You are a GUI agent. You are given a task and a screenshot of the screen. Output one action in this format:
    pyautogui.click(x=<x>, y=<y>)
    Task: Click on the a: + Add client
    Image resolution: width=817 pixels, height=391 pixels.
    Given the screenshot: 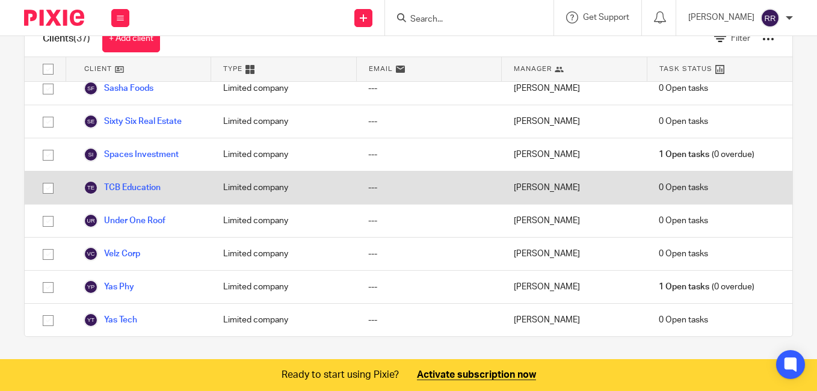 What is the action you would take?
    pyautogui.click(x=131, y=39)
    